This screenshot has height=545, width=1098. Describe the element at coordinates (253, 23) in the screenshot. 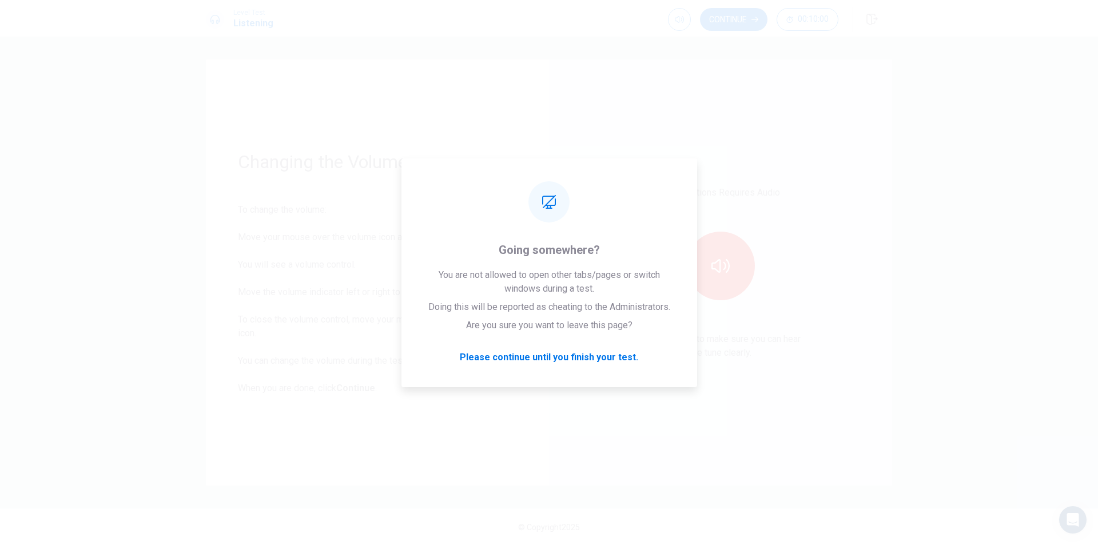

I see `h1: Listening` at that location.